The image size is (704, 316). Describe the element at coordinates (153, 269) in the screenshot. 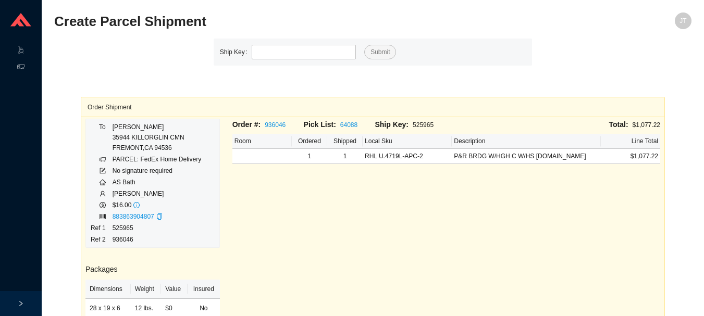

I see `h3: Packages` at that location.